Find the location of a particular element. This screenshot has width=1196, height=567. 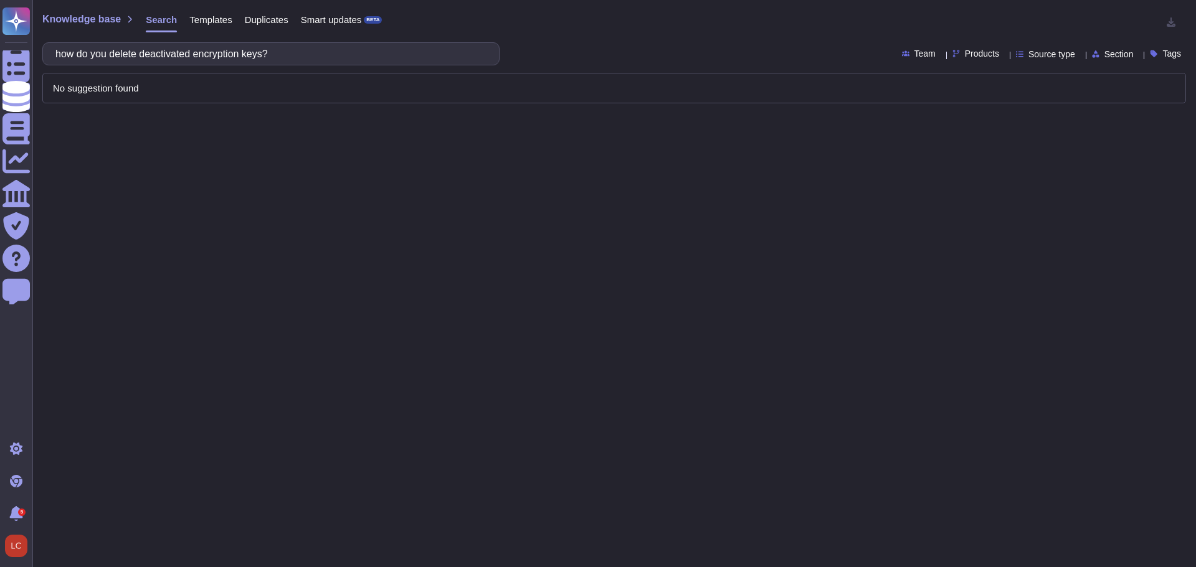

span: Team is located at coordinates (925, 54).